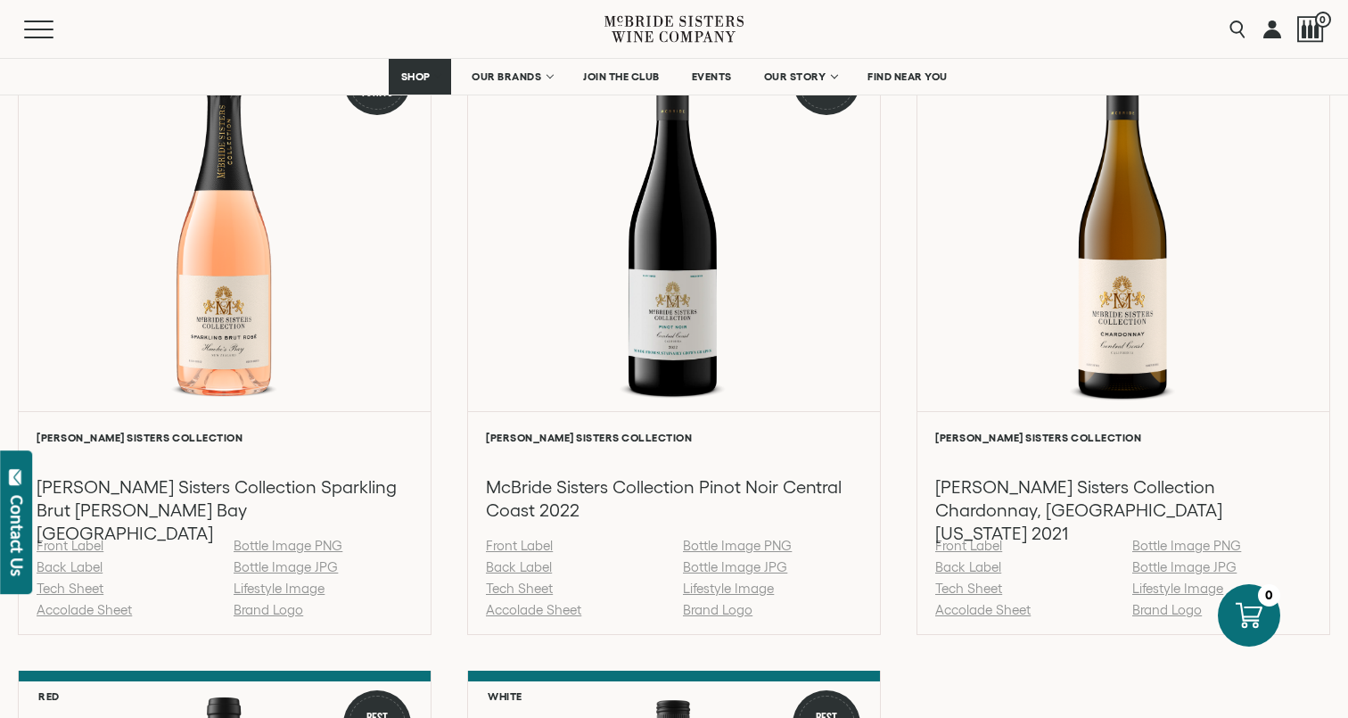  What do you see at coordinates (1323, 20) in the screenshot?
I see `span: 0` at bounding box center [1323, 20].